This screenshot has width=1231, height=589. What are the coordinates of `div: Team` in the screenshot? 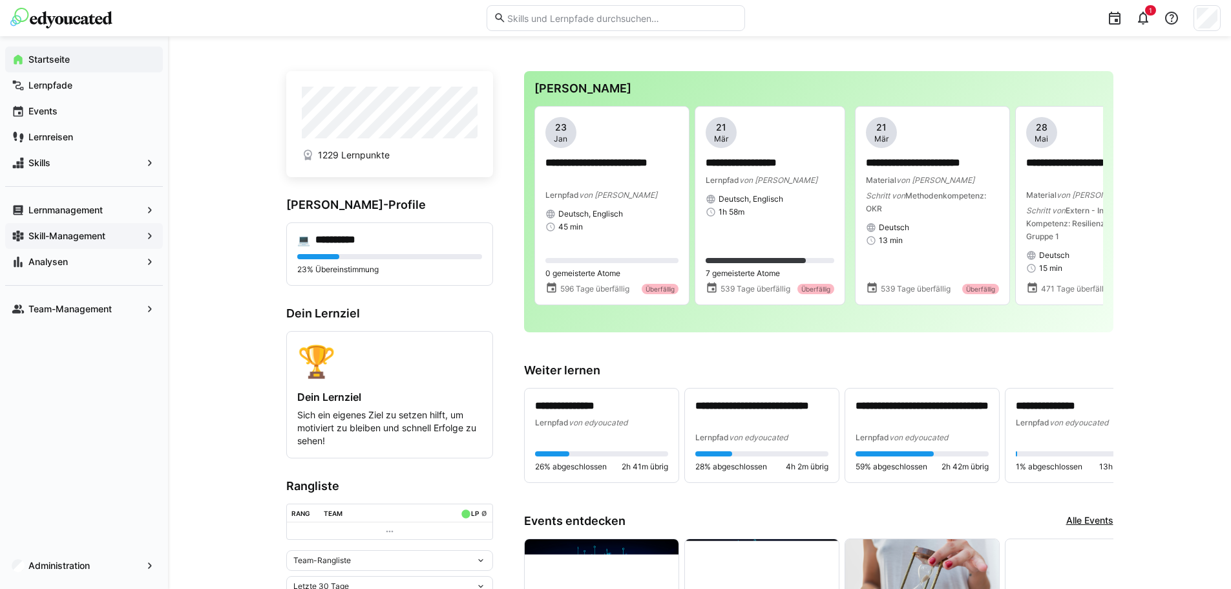 It's located at (333, 513).